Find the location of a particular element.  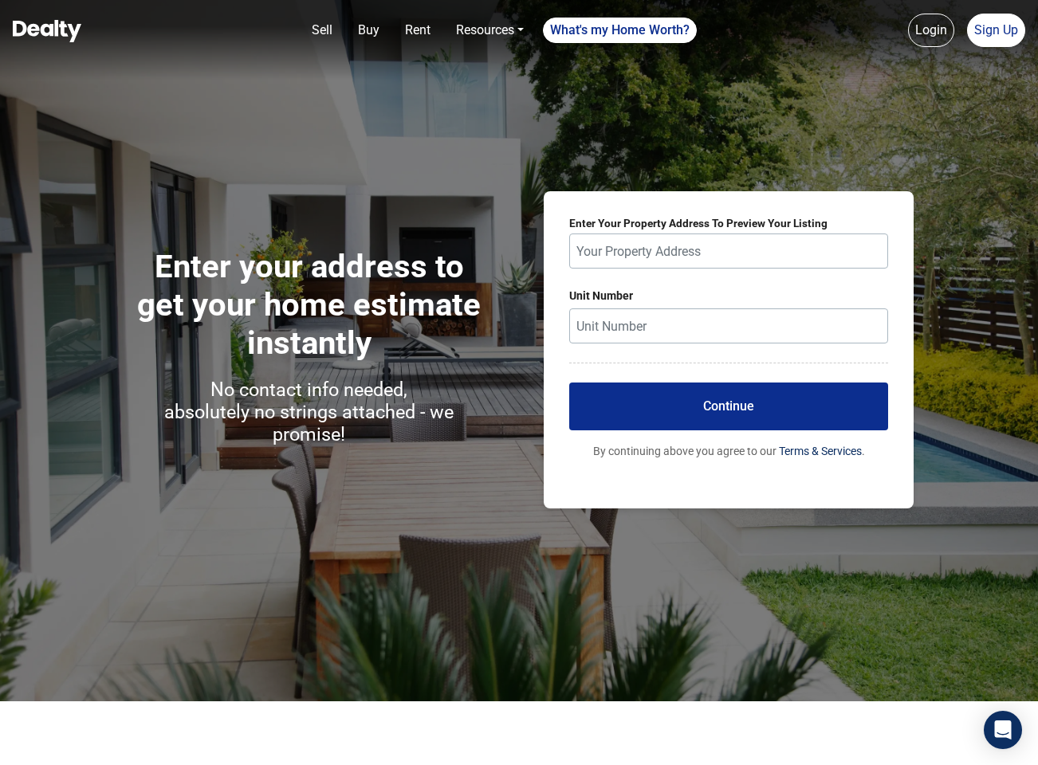

input: Unit Number is located at coordinates (729, 326).